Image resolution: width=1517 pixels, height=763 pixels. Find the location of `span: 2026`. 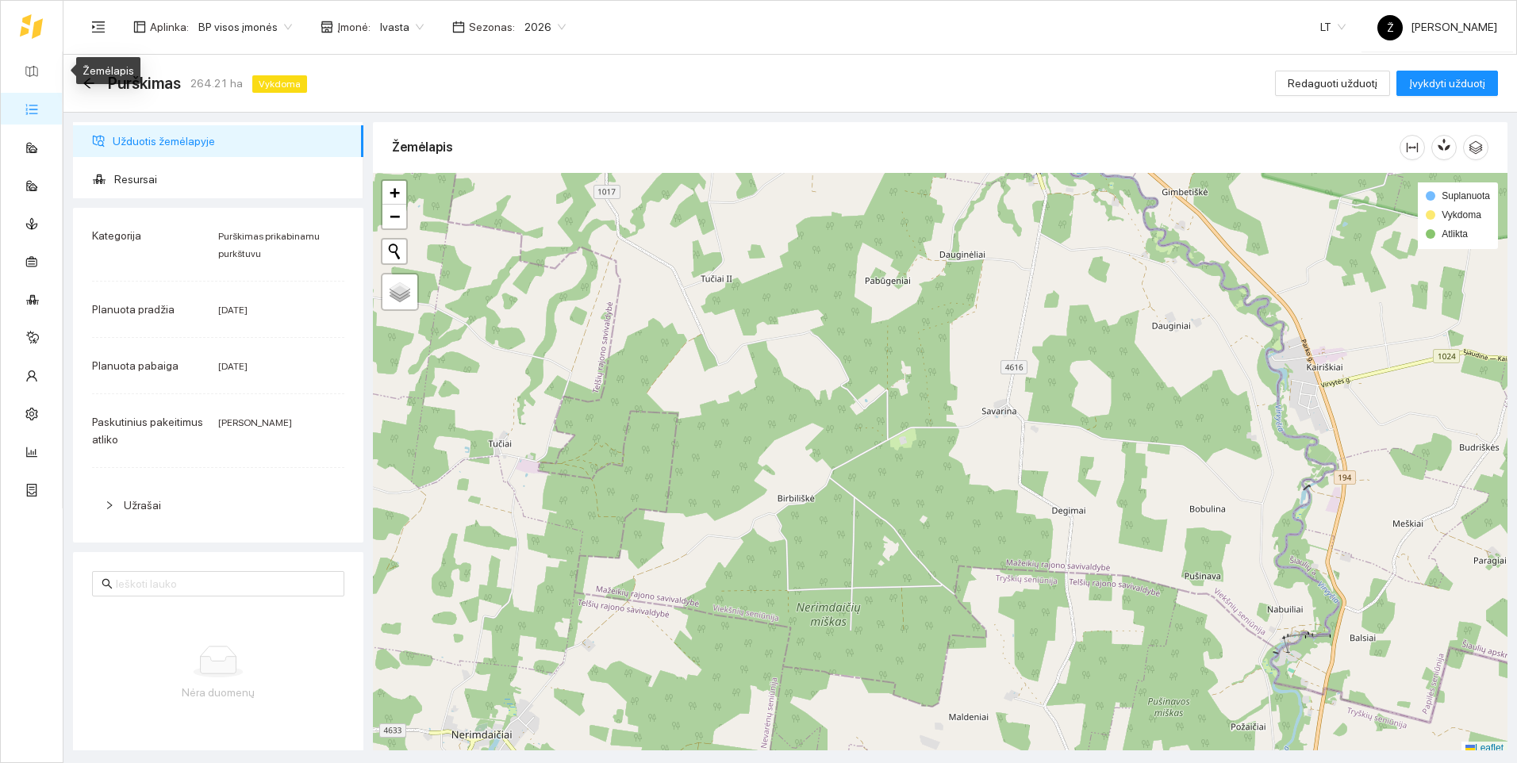

span: 2026 is located at coordinates (545, 27).